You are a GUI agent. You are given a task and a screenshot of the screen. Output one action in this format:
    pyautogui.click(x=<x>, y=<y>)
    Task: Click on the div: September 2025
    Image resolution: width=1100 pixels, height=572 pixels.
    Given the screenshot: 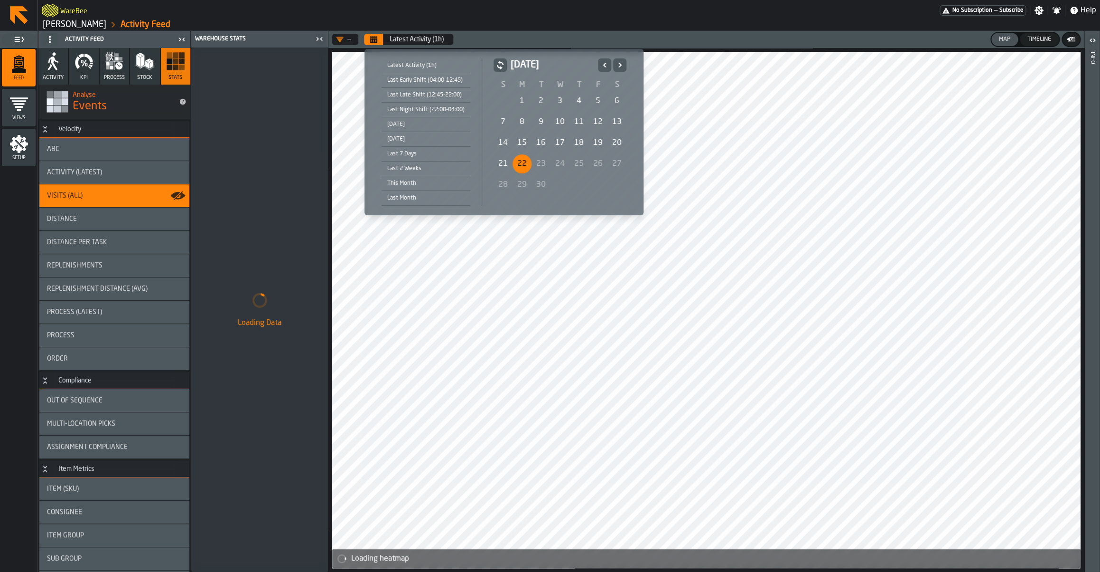 What is the action you would take?
    pyautogui.click(x=560, y=127)
    